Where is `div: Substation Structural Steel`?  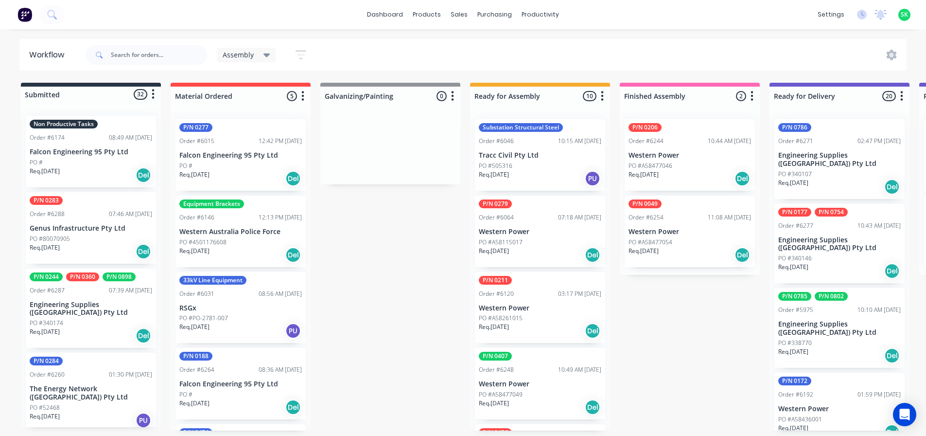
div: Substation Structural Steel is located at coordinates (521, 127).